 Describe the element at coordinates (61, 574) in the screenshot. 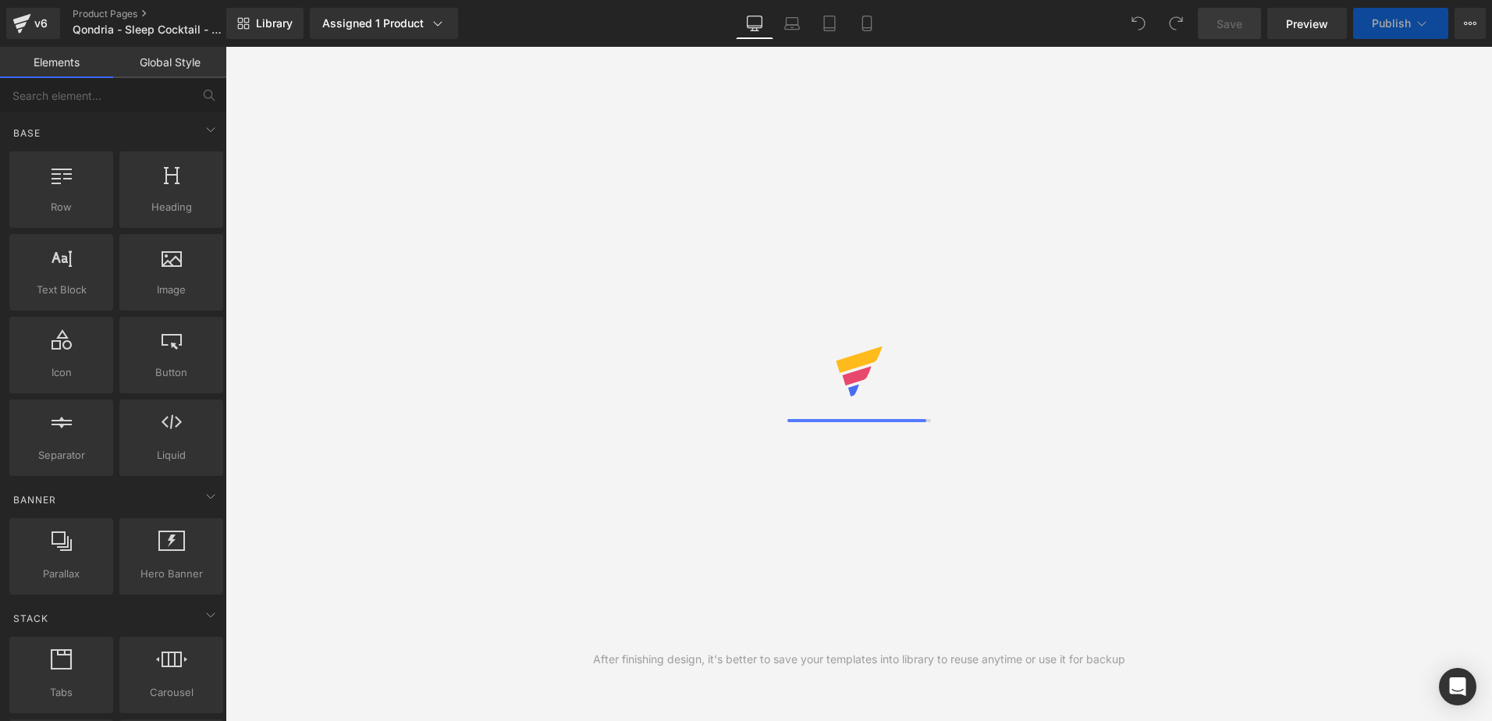

I see `span: Parallax` at that location.